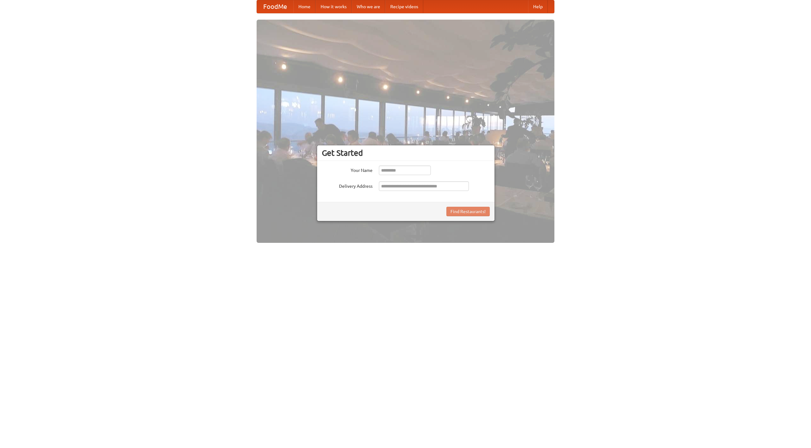 The image size is (811, 448). Describe the element at coordinates (406, 153) in the screenshot. I see `h3: Get Started` at that location.